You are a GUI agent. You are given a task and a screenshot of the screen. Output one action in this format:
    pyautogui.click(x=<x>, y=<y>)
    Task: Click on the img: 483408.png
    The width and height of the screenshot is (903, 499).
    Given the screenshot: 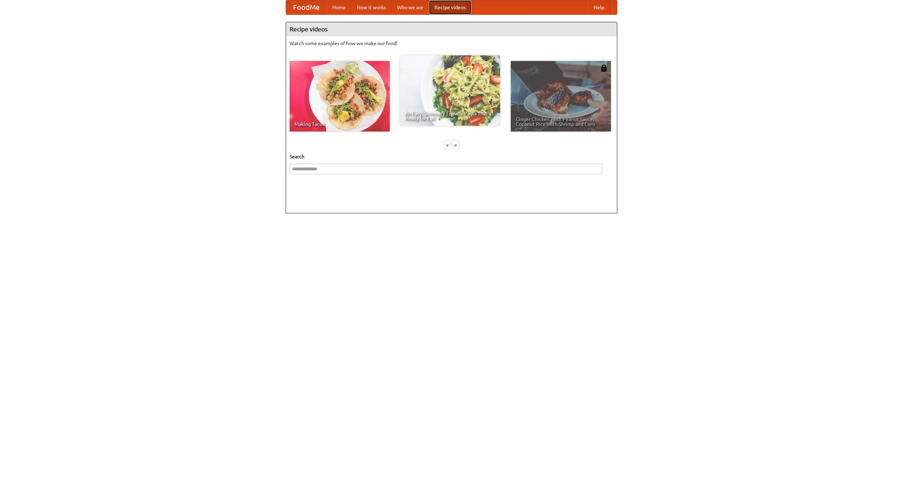 What is the action you would take?
    pyautogui.click(x=604, y=68)
    